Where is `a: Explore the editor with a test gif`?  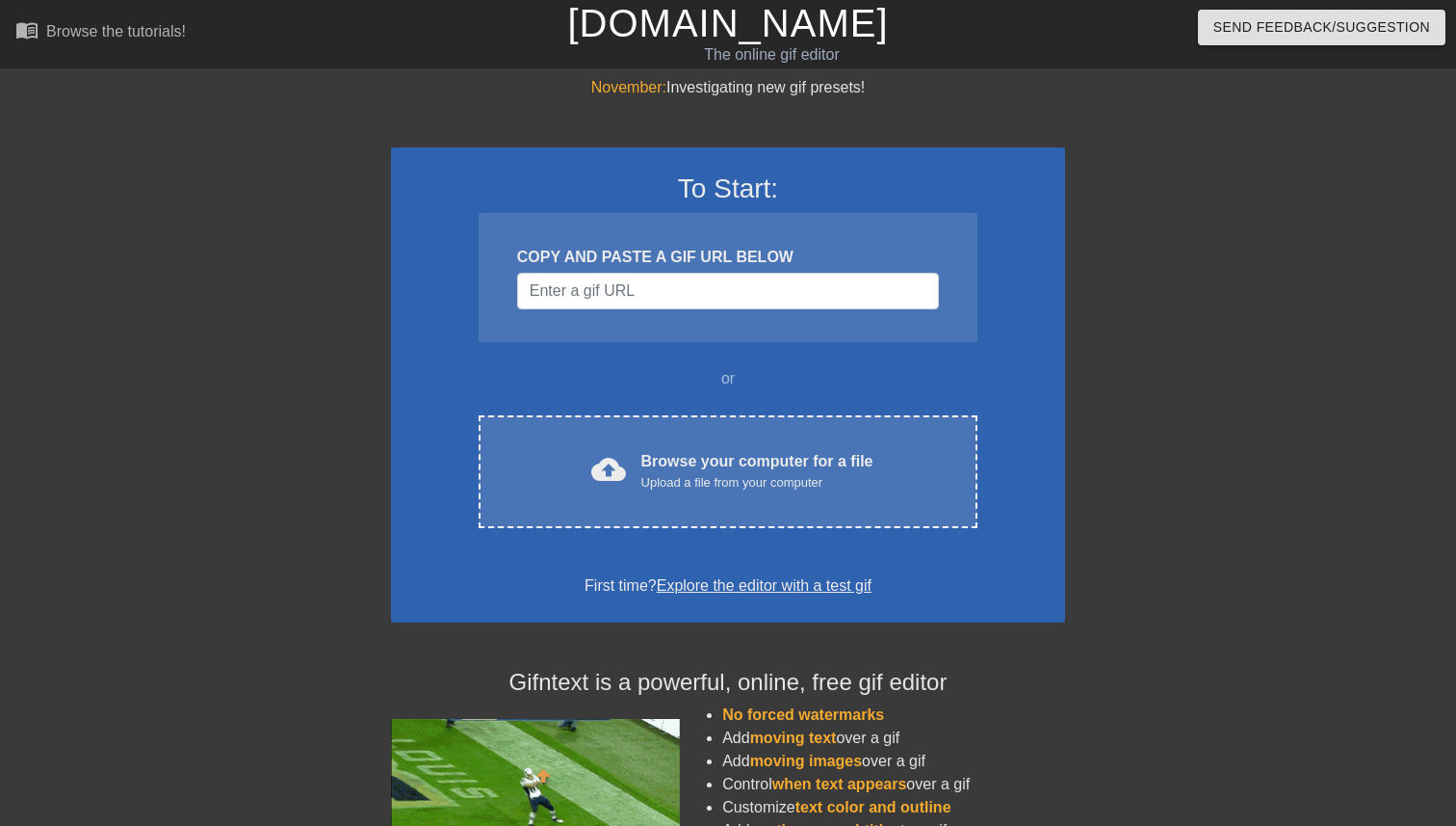 a: Explore the editor with a test gif is located at coordinates (764, 585).